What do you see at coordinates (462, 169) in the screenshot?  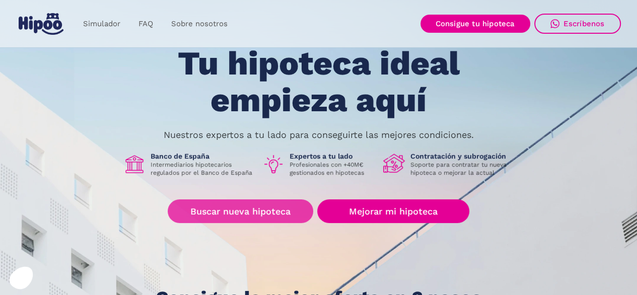 I see `p: Soporte para contratar tu nueva hipoteca o mejorar la actual` at bounding box center [462, 169].